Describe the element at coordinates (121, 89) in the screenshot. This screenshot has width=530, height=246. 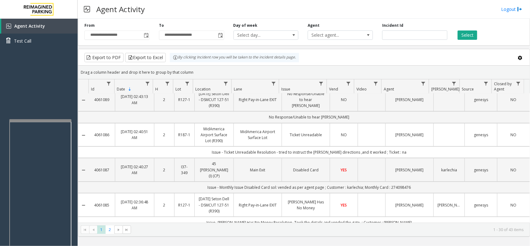
I see `span: Date` at that location.